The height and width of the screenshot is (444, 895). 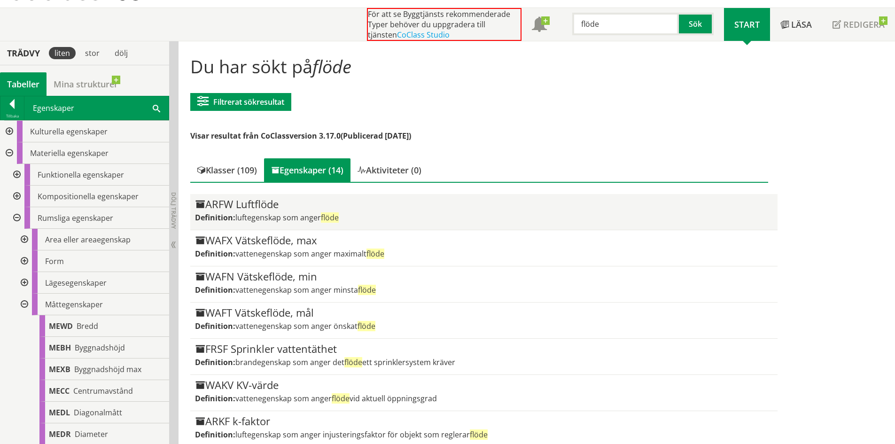 I want to click on a: Redigera, so click(x=859, y=24).